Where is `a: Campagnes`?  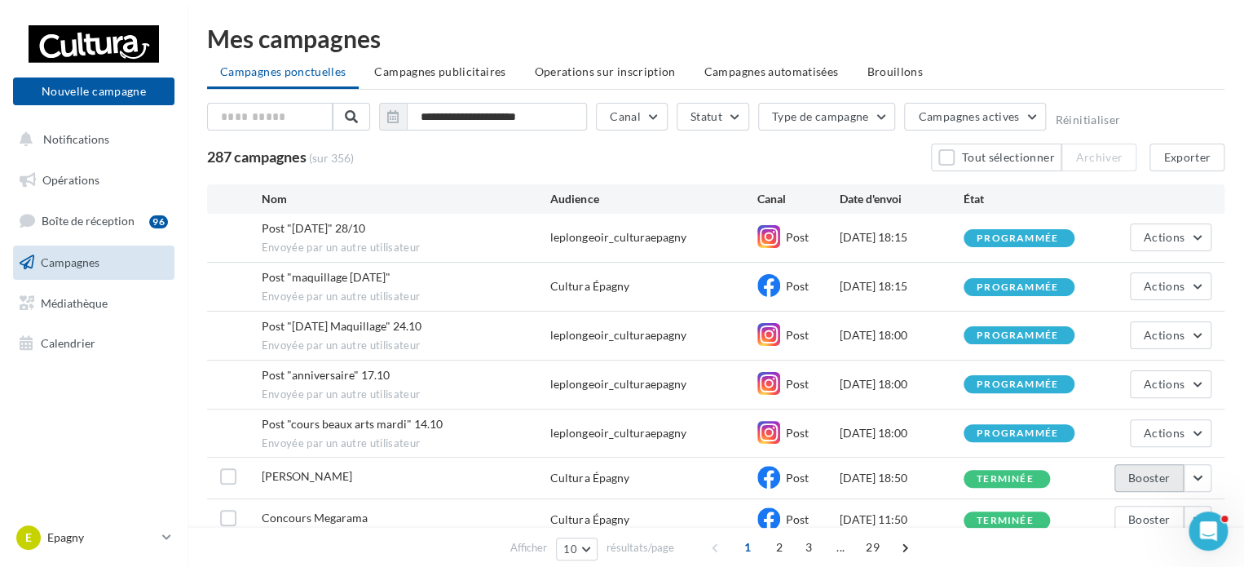 a: Campagnes is located at coordinates (94, 262).